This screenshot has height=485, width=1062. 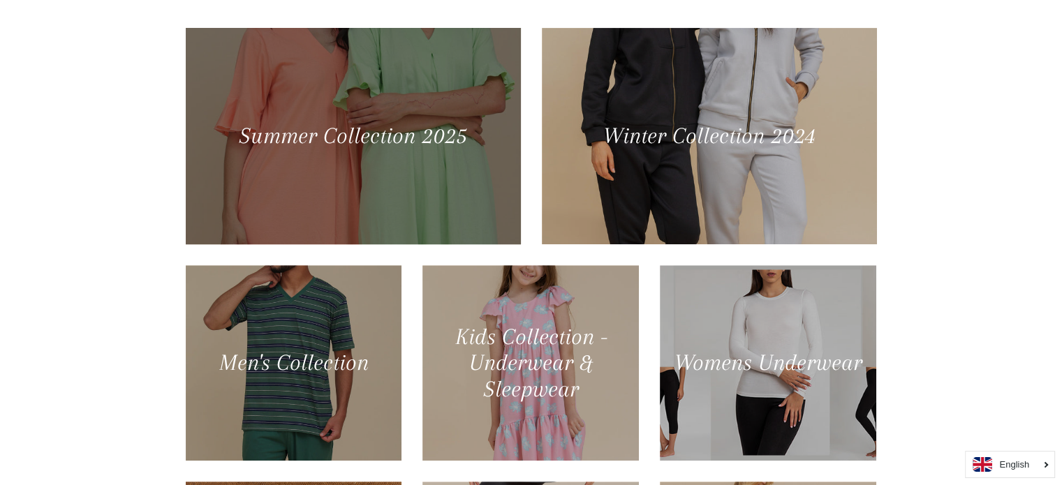 I want to click on a: English, so click(x=1009, y=464).